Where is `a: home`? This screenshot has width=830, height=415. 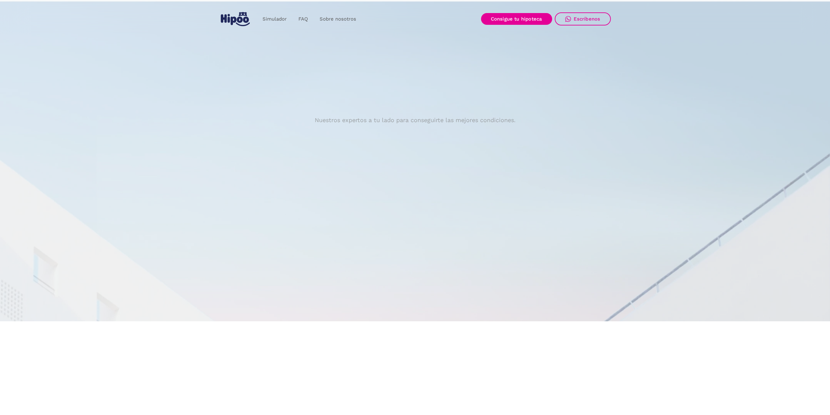
a: home is located at coordinates (236, 19).